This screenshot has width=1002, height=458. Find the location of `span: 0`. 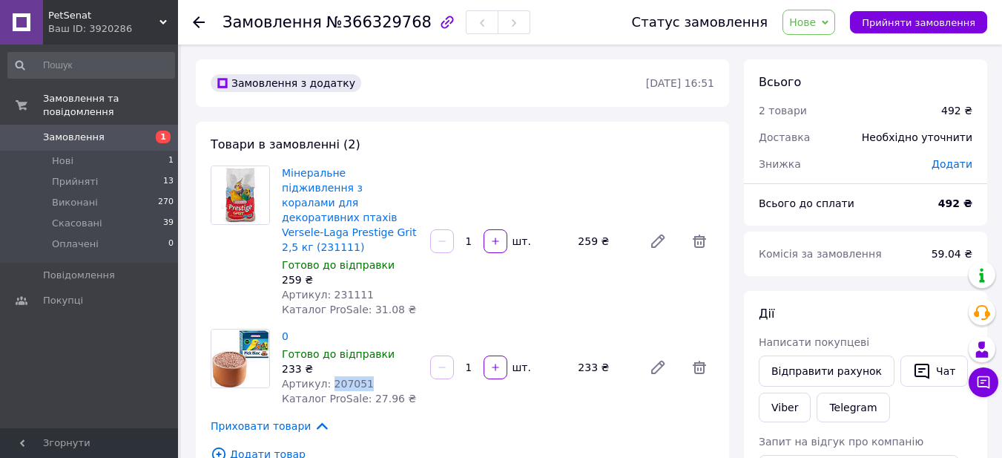

span: 0 is located at coordinates (171, 244).